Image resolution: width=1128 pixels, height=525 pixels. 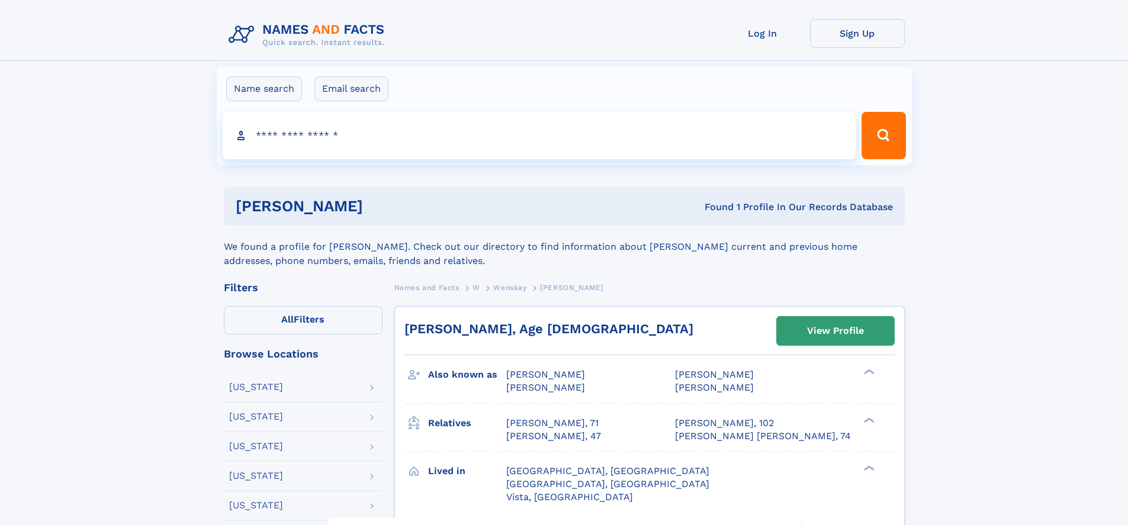 What do you see at coordinates (303, 288) in the screenshot?
I see `div: Filters` at bounding box center [303, 288].